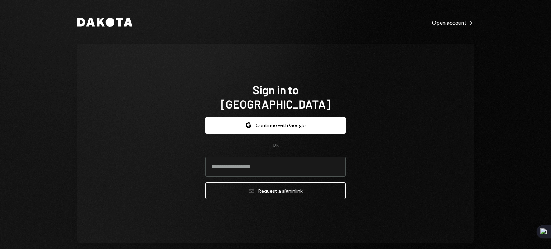 The width and height of the screenshot is (551, 249). Describe the element at coordinates (453, 22) in the screenshot. I see `a: Open account` at that location.